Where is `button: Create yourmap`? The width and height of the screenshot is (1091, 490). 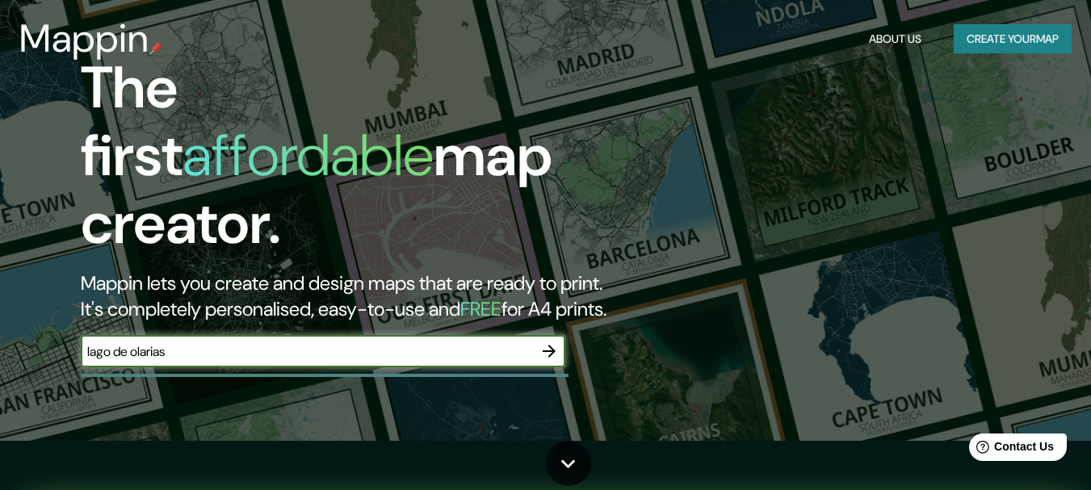
button: Create yourmap is located at coordinates (1012, 39).